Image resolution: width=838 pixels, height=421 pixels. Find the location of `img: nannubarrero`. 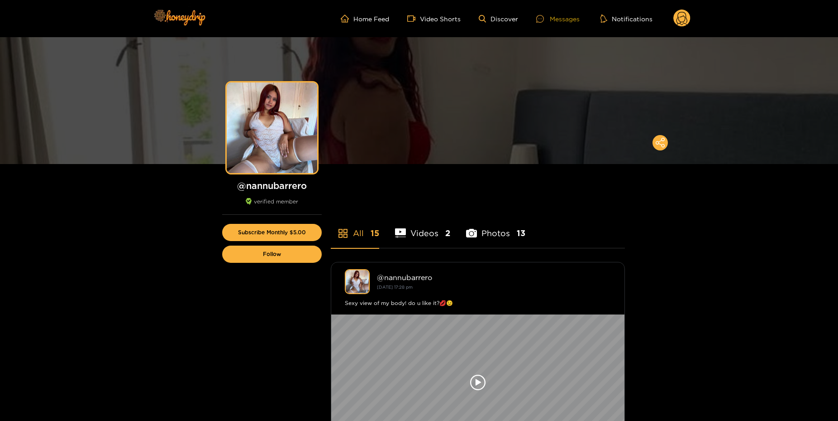

img: nannubarrero is located at coordinates (357, 281).